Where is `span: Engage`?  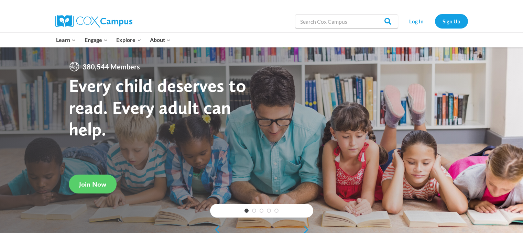 span: Engage is located at coordinates (96, 40).